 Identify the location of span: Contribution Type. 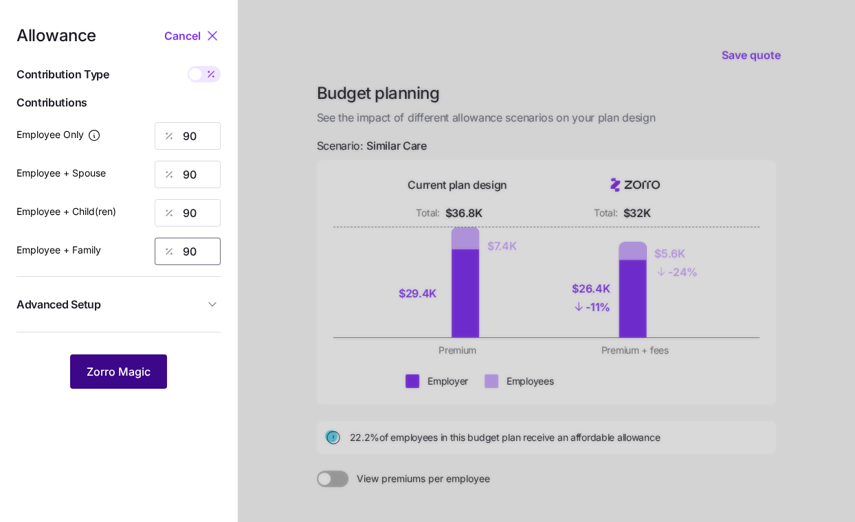
(63, 74).